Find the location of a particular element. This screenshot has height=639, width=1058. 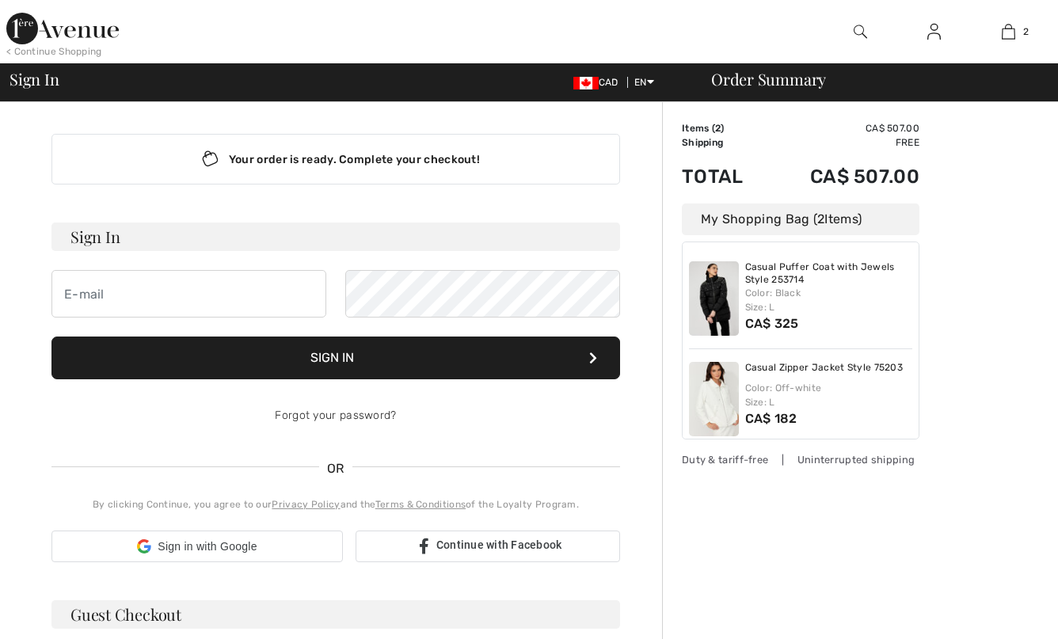

td: Total is located at coordinates (724, 177).